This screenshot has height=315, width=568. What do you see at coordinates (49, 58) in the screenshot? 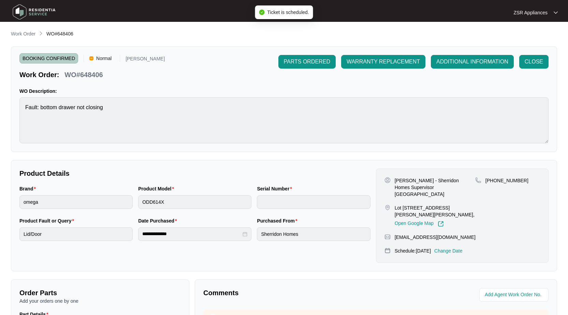
I see `span: BOOKING CONFIRMED` at bounding box center [49, 58].